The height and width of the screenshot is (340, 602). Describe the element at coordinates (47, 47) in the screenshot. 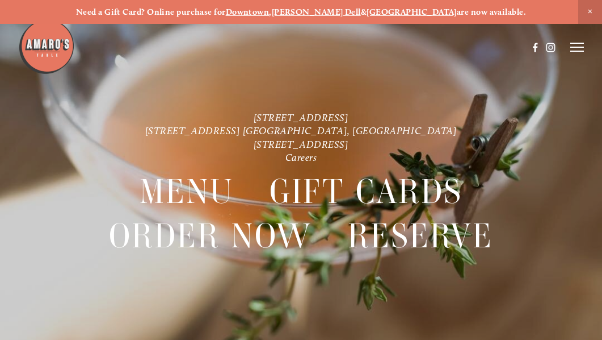

I see `img: Amaro's Table` at that location.